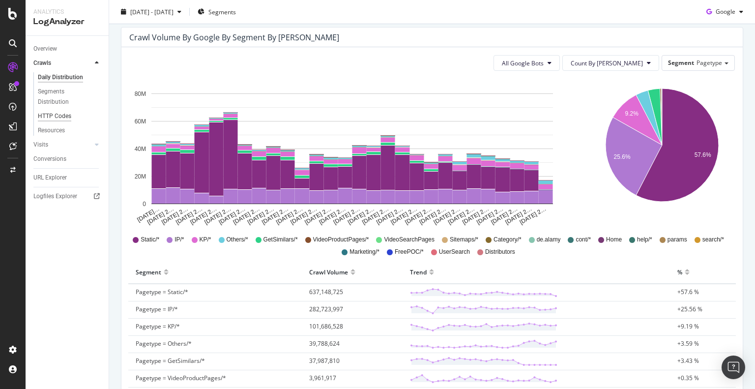 The width and height of the screenshot is (755, 389). I want to click on div: Open Intercom Messenger, so click(733, 367).